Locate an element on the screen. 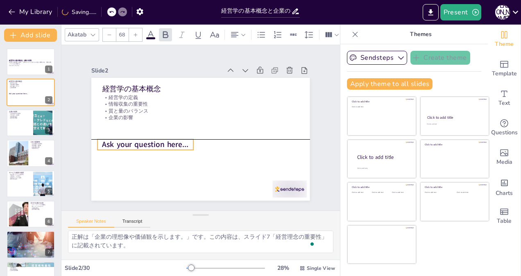  button: Apply theme to all slides is located at coordinates (389, 84).